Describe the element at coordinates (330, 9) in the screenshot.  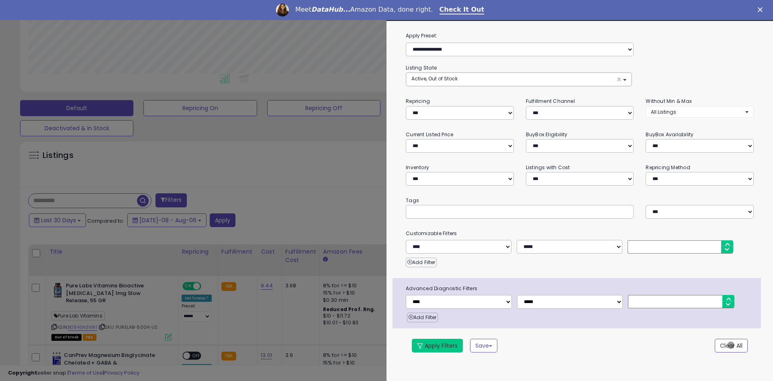
I see `i: DataHub...` at that location.